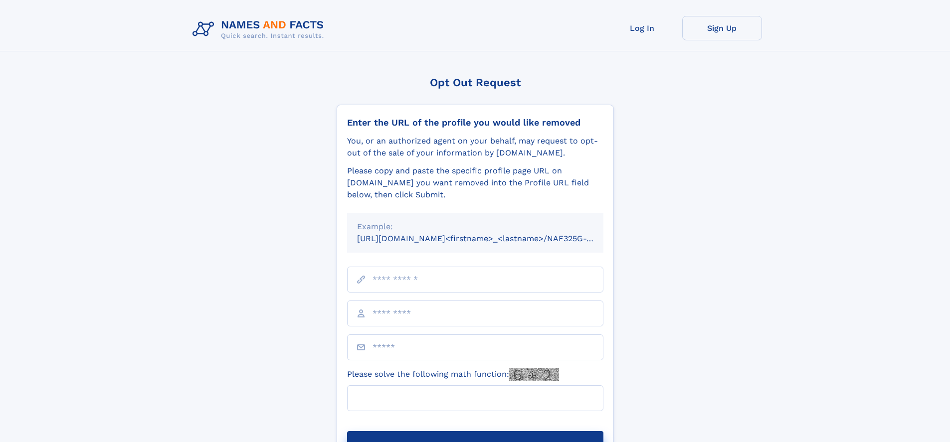 Image resolution: width=950 pixels, height=442 pixels. Describe the element at coordinates (475, 123) in the screenshot. I see `div: Enter the URL of the profile you would like removed` at that location.